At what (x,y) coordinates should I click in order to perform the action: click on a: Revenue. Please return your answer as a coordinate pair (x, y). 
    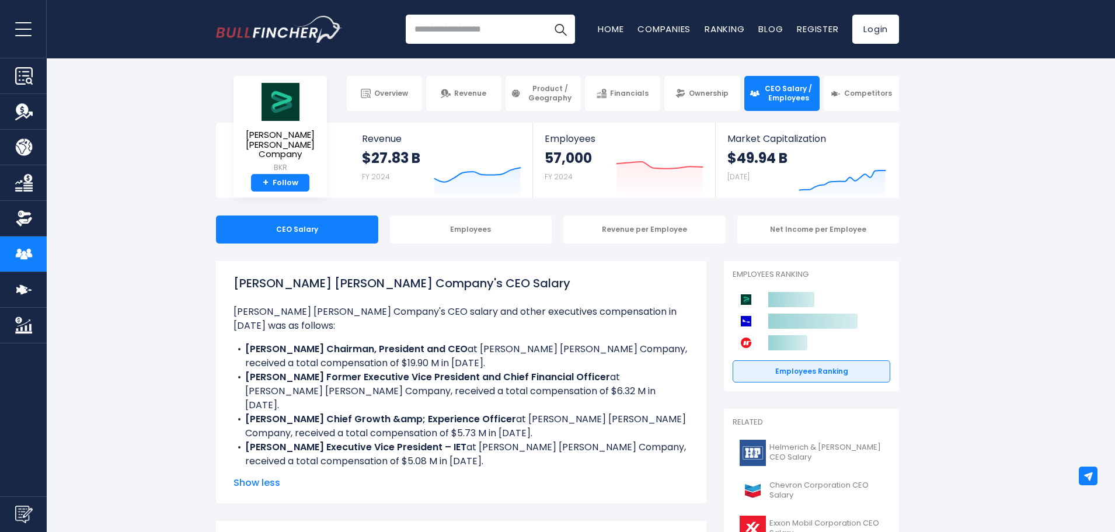
    Looking at the image, I should click on (463, 93).